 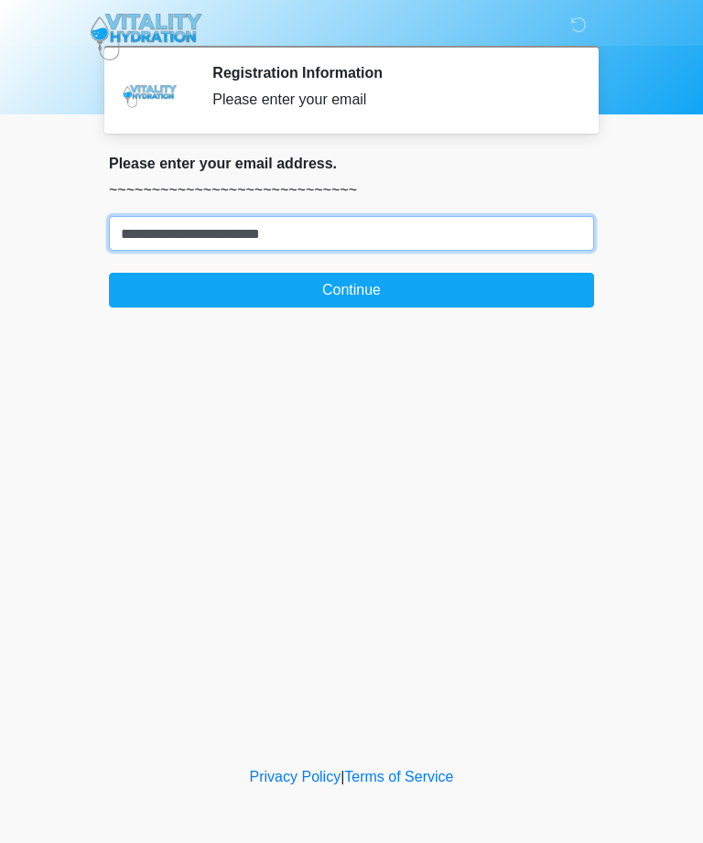 What do you see at coordinates (146, 37) in the screenshot?
I see `img: Vitality Hydration Logo` at bounding box center [146, 37].